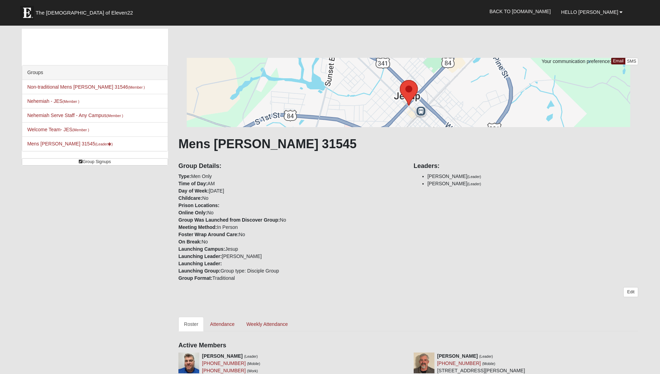  What do you see at coordinates (190, 198) in the screenshot?
I see `strong: Childcare:` at bounding box center [190, 198].